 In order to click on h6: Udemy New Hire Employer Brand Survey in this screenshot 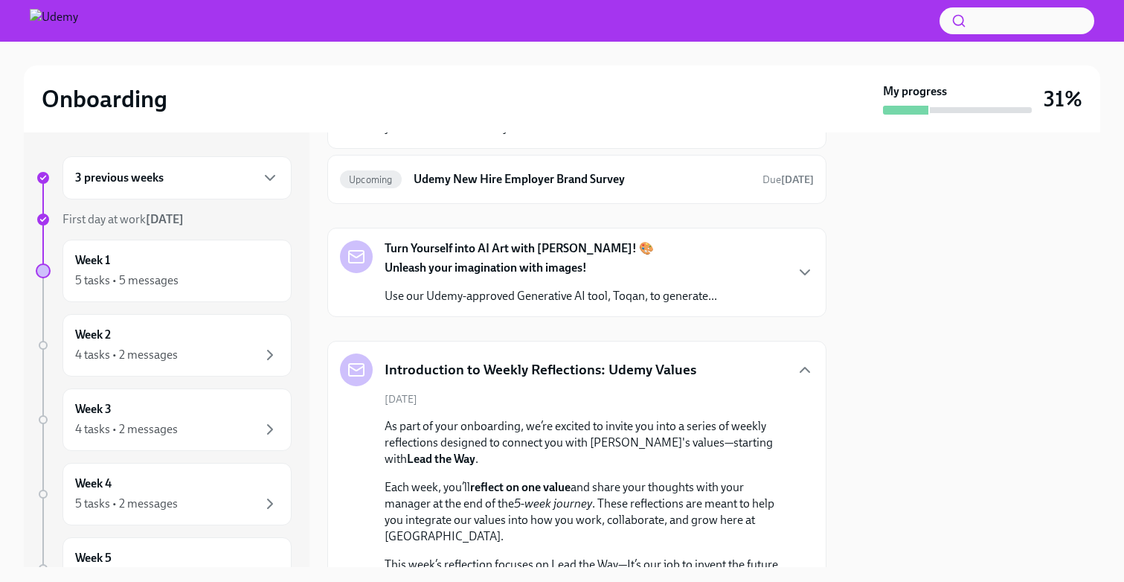, I will do `click(582, 179)`.